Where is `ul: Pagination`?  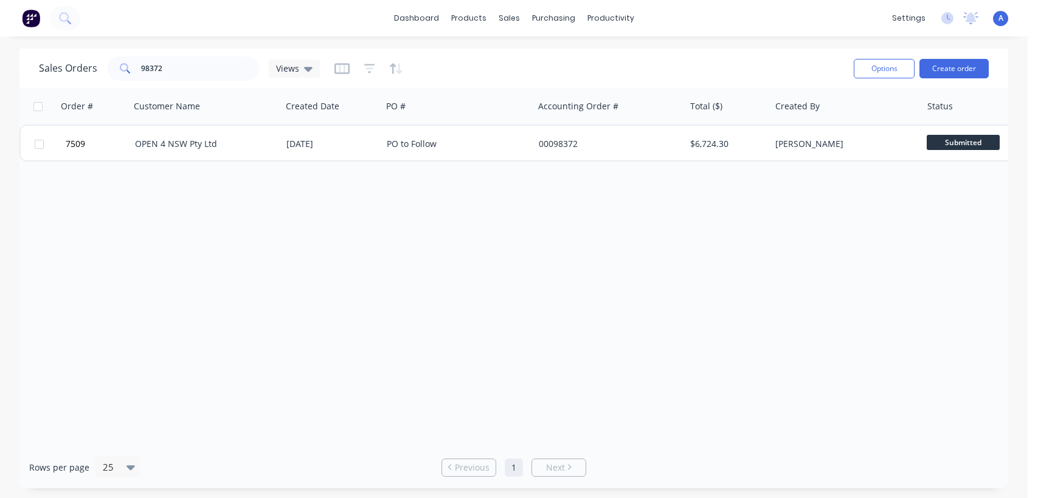
ul: Pagination is located at coordinates (514, 468).